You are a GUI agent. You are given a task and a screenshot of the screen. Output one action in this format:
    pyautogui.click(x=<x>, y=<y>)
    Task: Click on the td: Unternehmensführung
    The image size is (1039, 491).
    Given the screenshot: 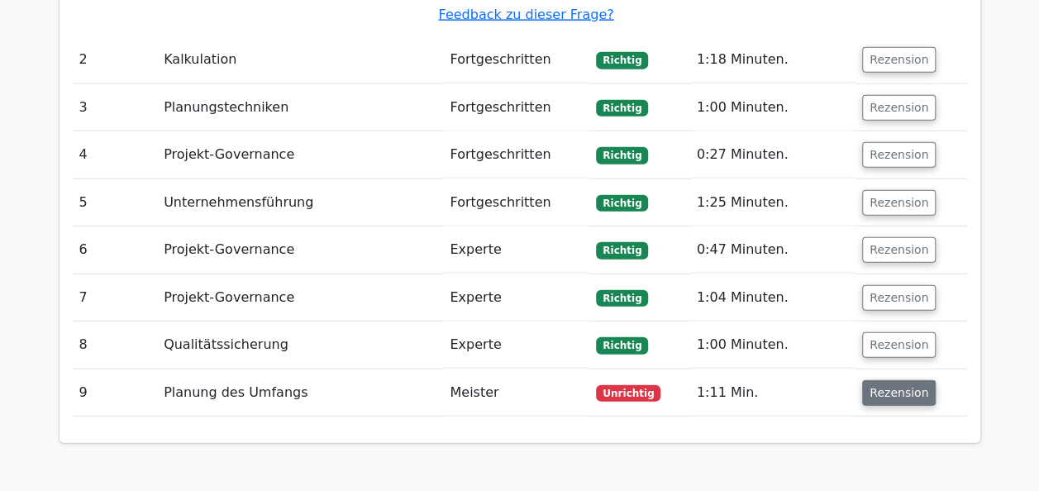 What is the action you would take?
    pyautogui.click(x=300, y=202)
    